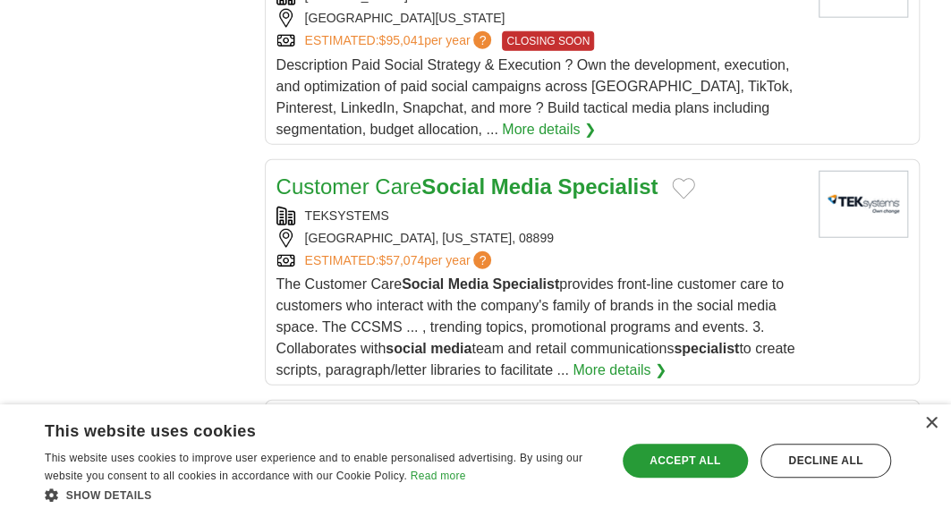  Describe the element at coordinates (299, 429) in the screenshot. I see `div: This website uses cookies` at that location.